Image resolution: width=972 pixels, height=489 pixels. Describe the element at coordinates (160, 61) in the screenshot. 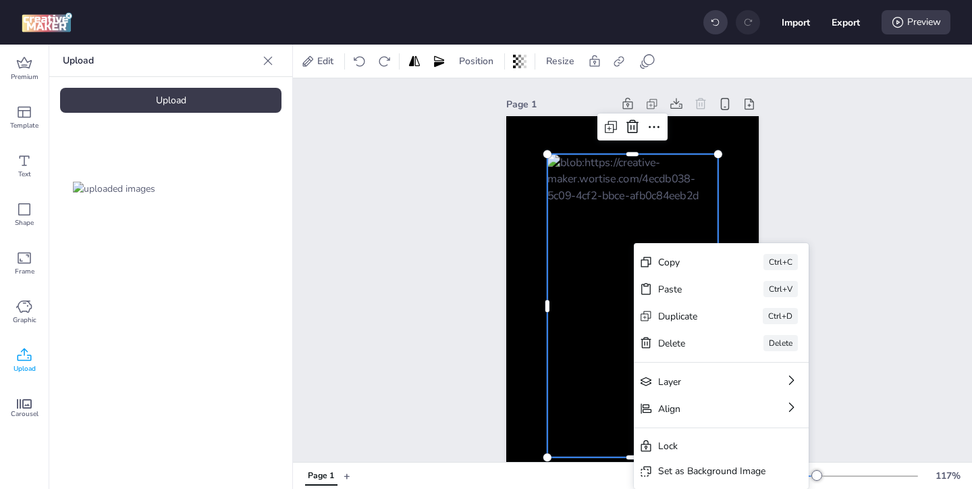

I see `p: Upload` at that location.